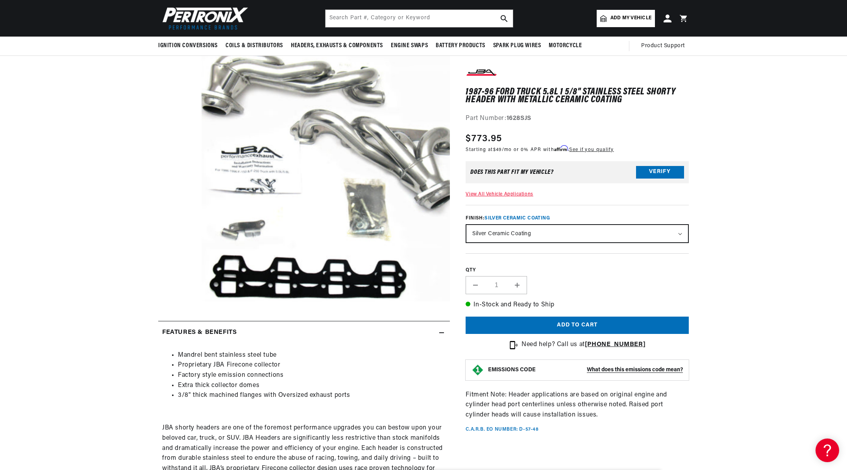  What do you see at coordinates (337, 46) in the screenshot?
I see `span: Headers, Exhausts & Components` at bounding box center [337, 46].